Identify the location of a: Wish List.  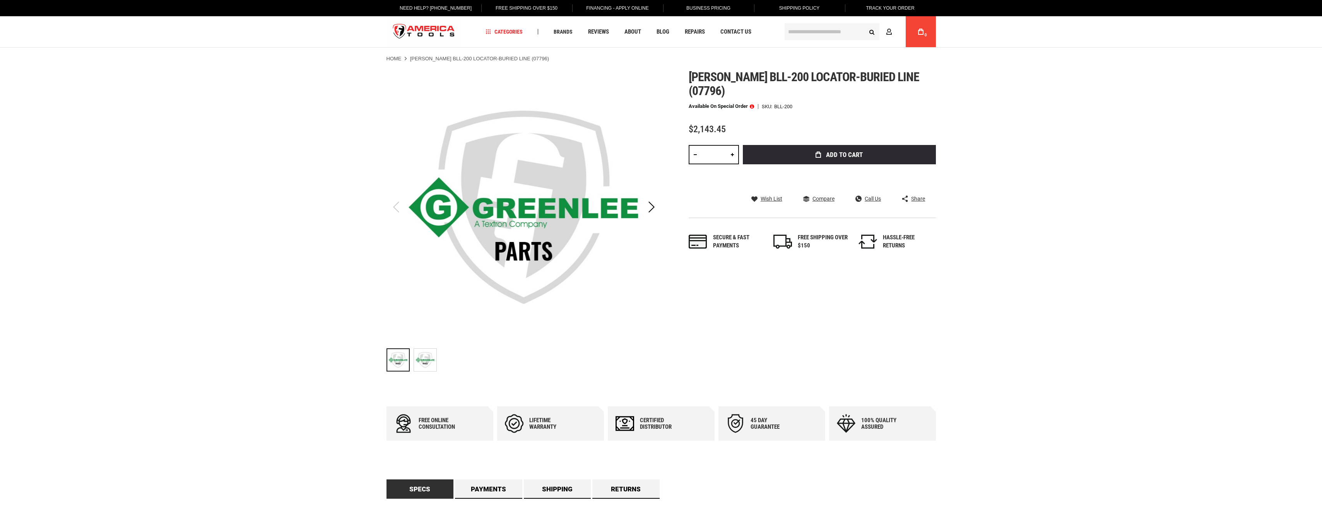
(767, 199).